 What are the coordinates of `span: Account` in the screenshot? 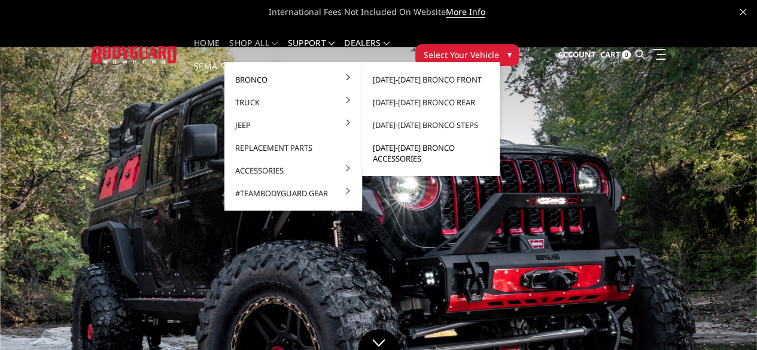 It's located at (576, 54).